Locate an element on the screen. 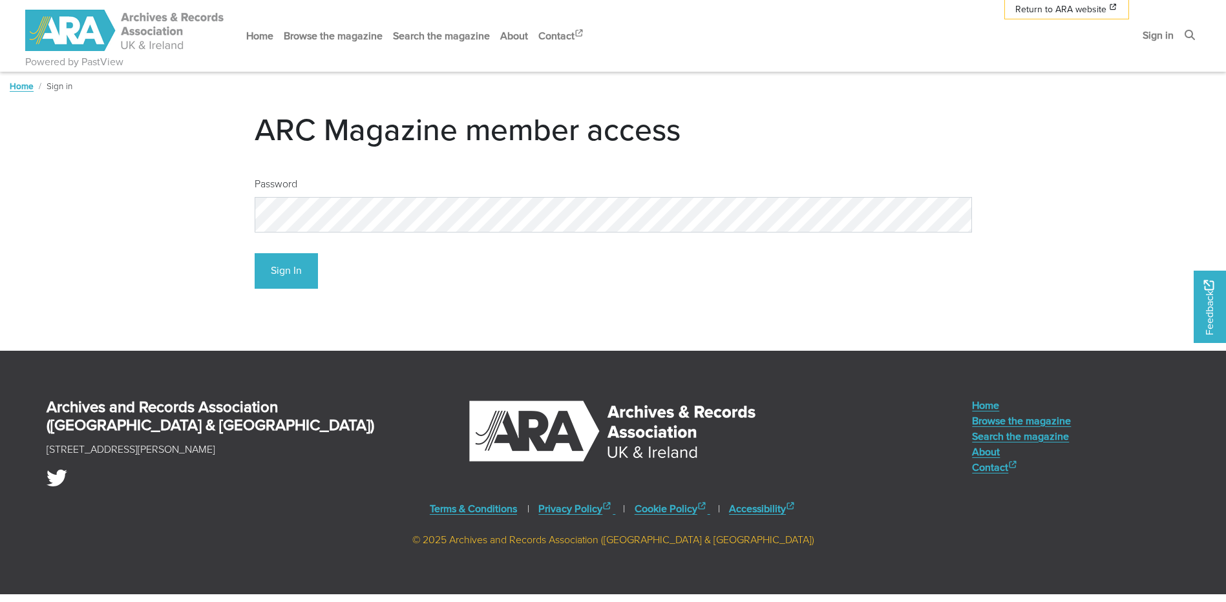  a: Powered by PastView is located at coordinates (74, 62).